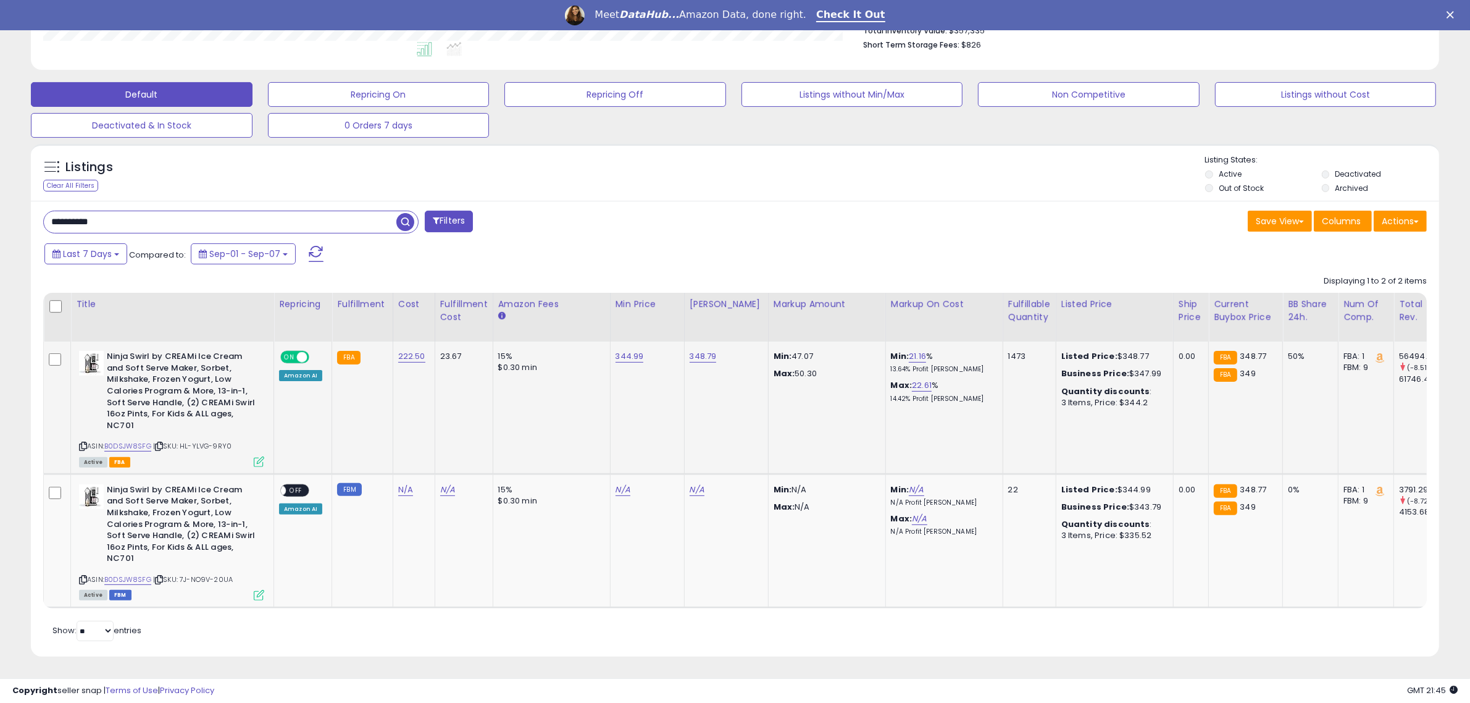 Image resolution: width=1470 pixels, height=703 pixels. Describe the element at coordinates (827, 304) in the screenshot. I see `div: Markup Amount` at that location.